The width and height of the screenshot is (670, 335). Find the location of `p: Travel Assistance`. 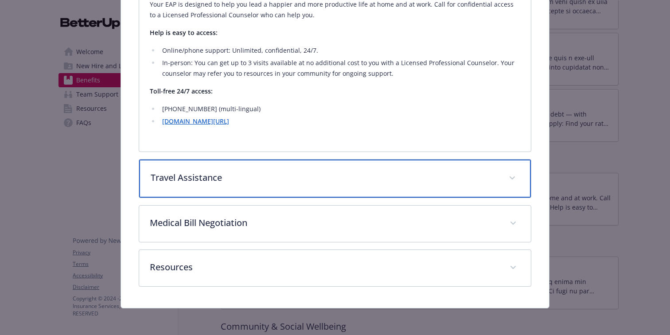

p: Travel Assistance is located at coordinates (325, 178).